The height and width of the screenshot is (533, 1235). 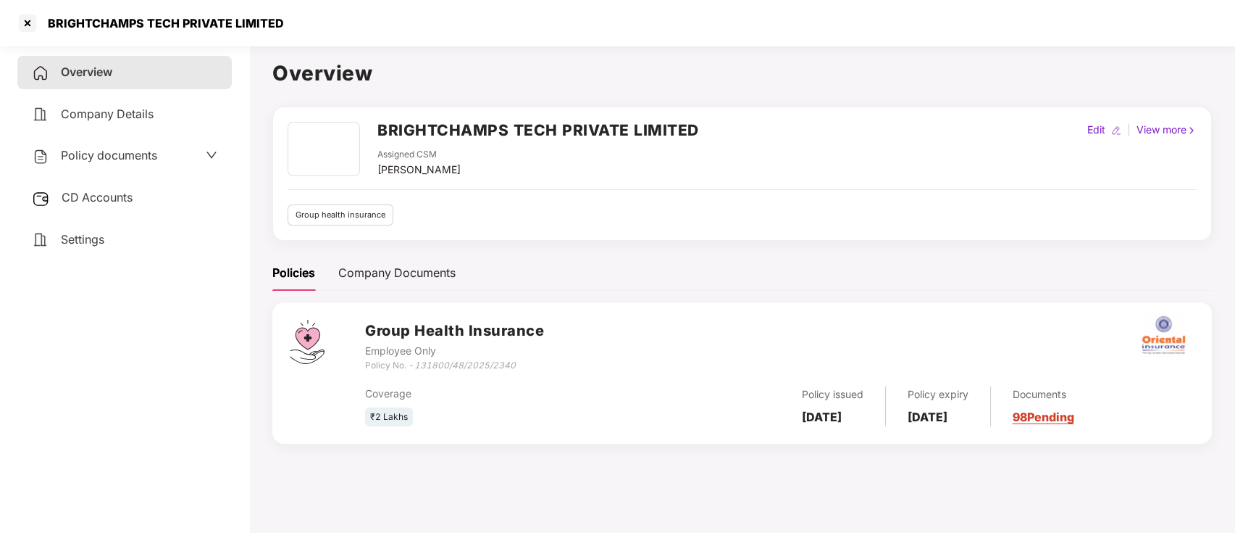 I want to click on img: svg+xml;base64,PHN2ZyB3aWR0aD0iMjUiIGhlaWdodD0iMjQiIHZpZXdCb3g9IjAgMCAyNSAyNCIgZmlsbD0ibm9uZSIgeG..., so click(x=41, y=199).